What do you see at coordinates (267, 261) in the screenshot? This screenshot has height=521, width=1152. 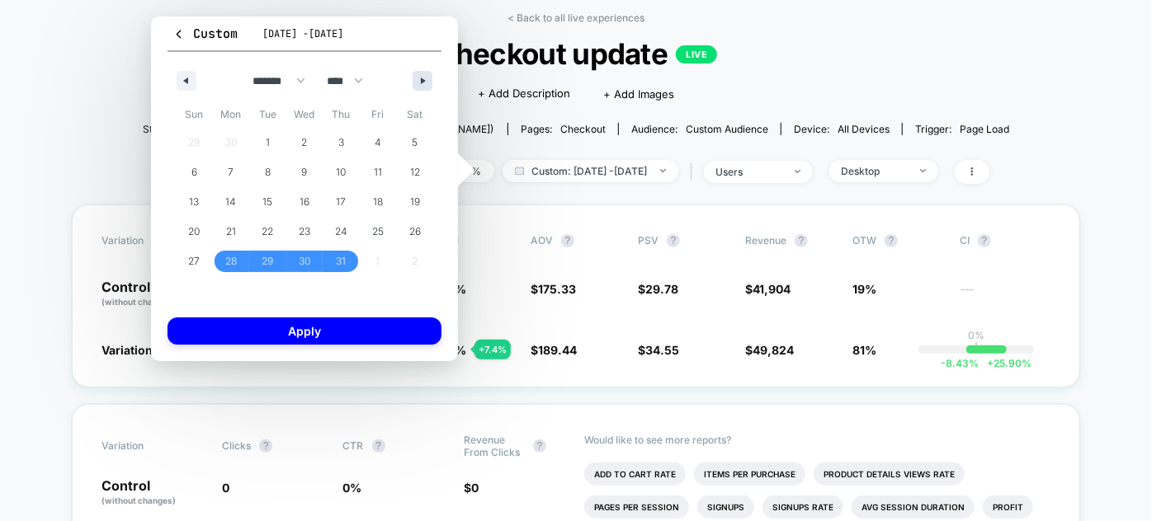 I see `span: 29` at bounding box center [267, 261].